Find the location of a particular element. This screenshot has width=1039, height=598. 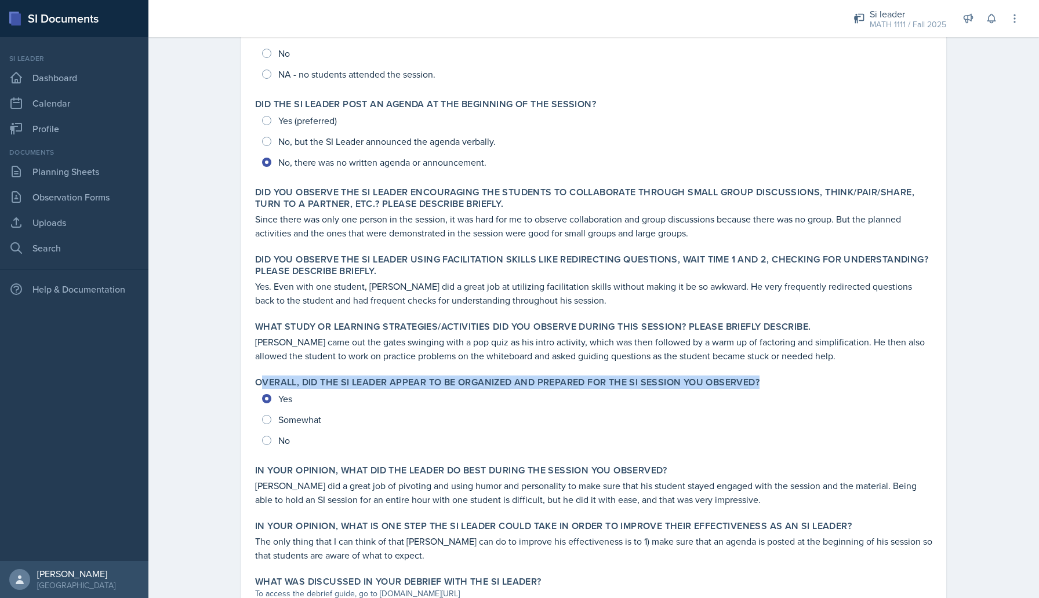

a: Planning Sheets is located at coordinates (74, 172).